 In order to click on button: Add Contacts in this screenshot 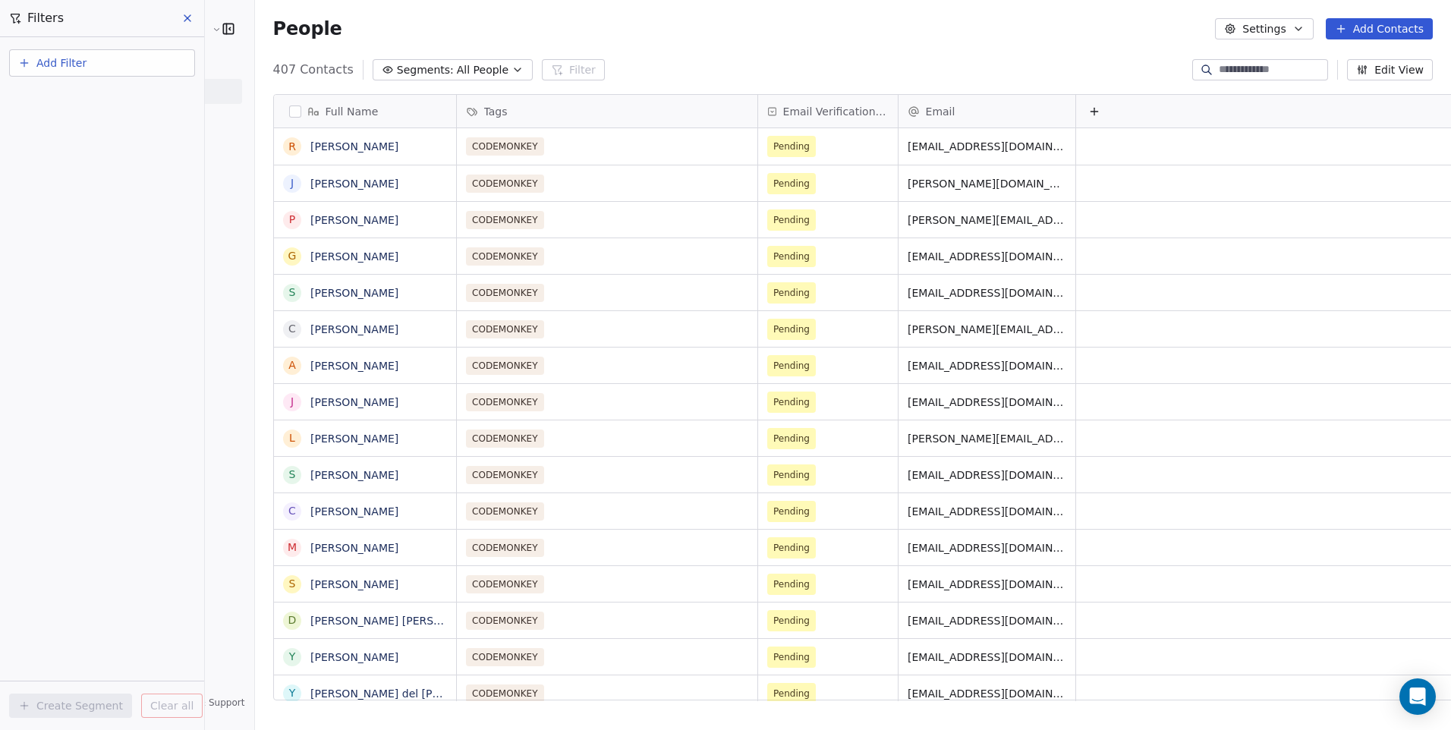, I will do `click(1379, 29)`.